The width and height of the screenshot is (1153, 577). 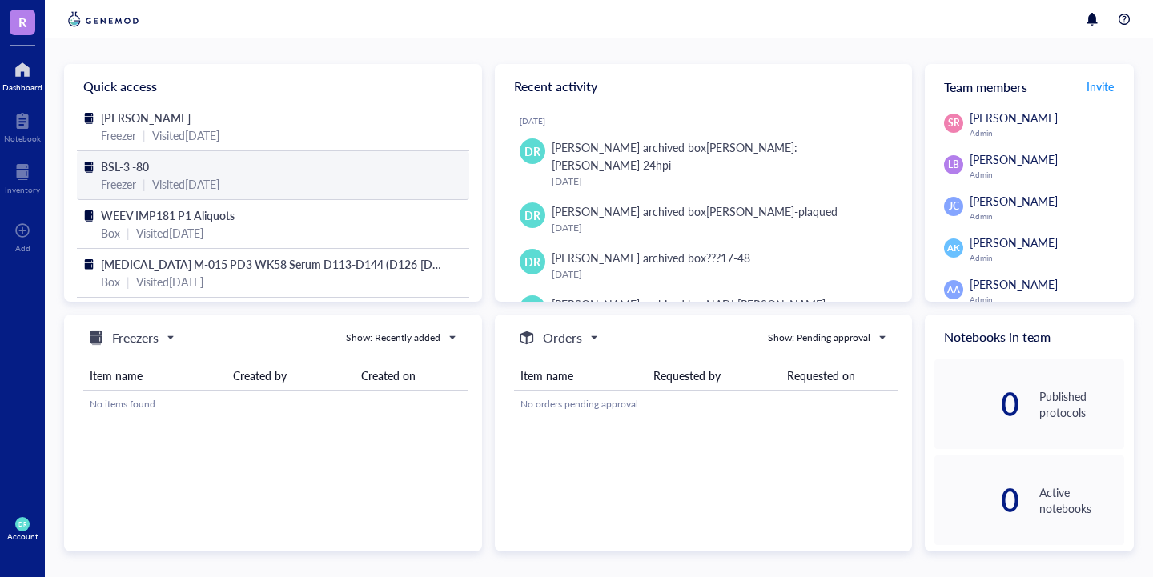 What do you see at coordinates (954, 123) in the screenshot?
I see `span: SR` at bounding box center [954, 123].